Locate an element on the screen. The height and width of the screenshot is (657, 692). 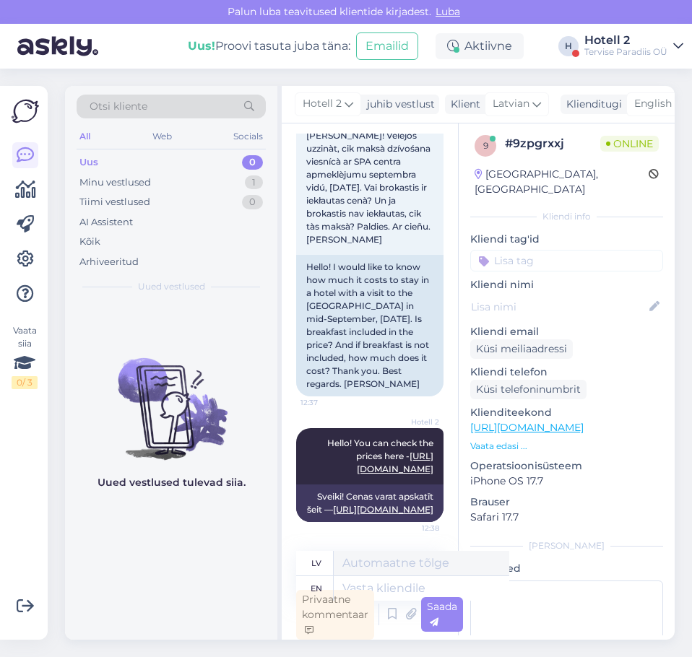
div: AI Assistent is located at coordinates (106, 222).